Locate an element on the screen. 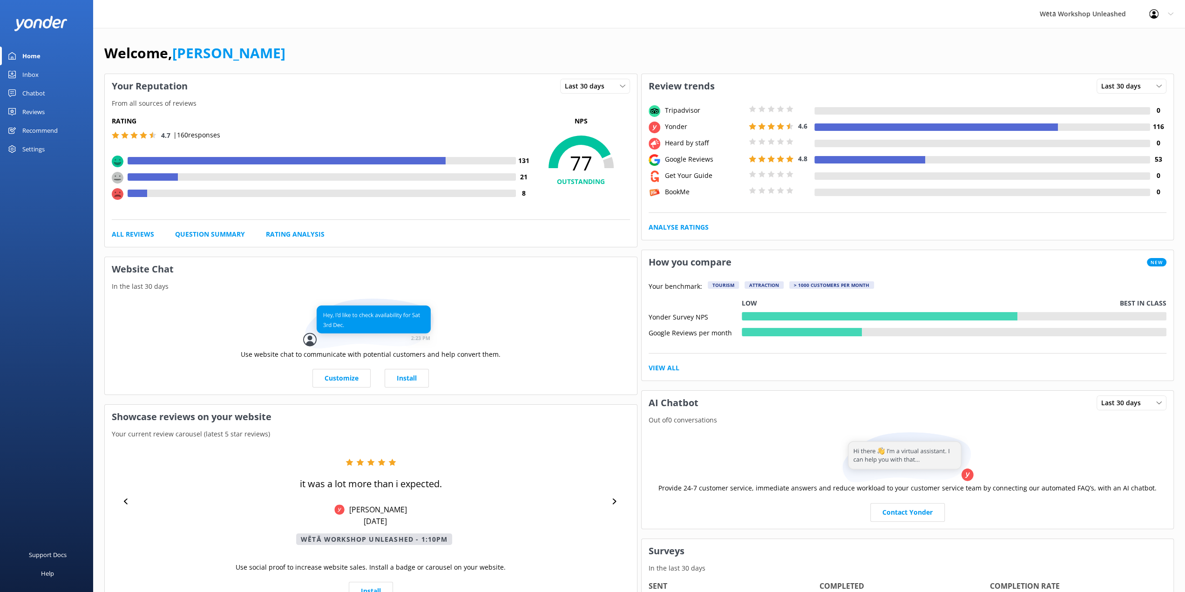 The height and width of the screenshot is (592, 1185). h4: 53 is located at coordinates (1158, 159).